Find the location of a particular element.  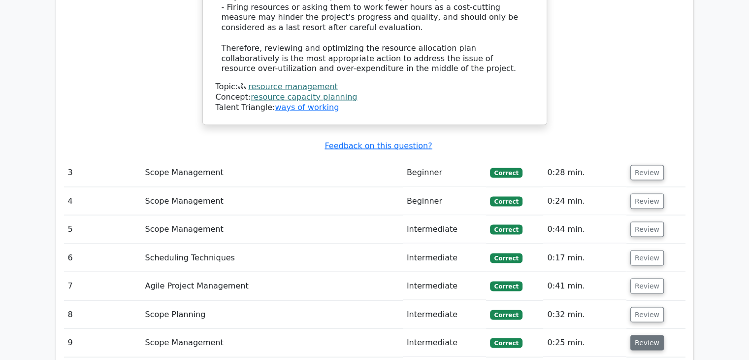

td: 0:17 min. is located at coordinates (585, 257).